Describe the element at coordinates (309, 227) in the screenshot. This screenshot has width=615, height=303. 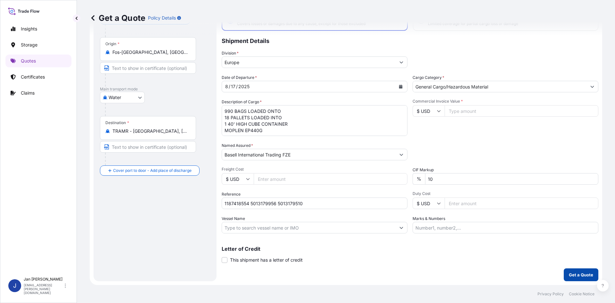
I see `input: Type to search vessel name or IMO` at that location.